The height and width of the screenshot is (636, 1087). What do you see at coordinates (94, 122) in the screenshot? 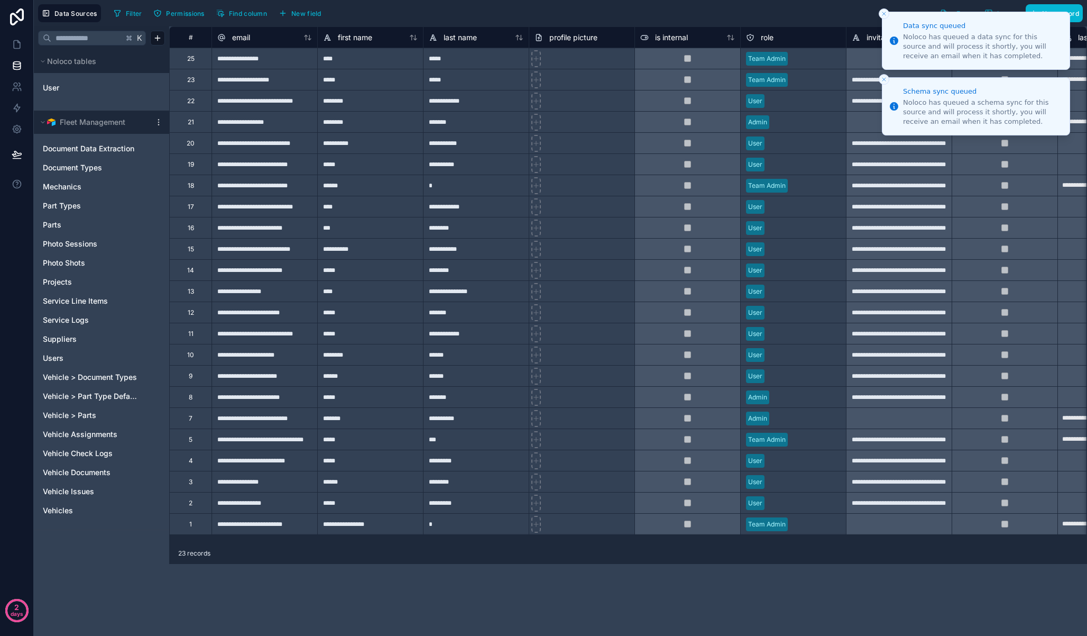
I see `button: Airtable LogoFleet Management` at bounding box center [94, 122].